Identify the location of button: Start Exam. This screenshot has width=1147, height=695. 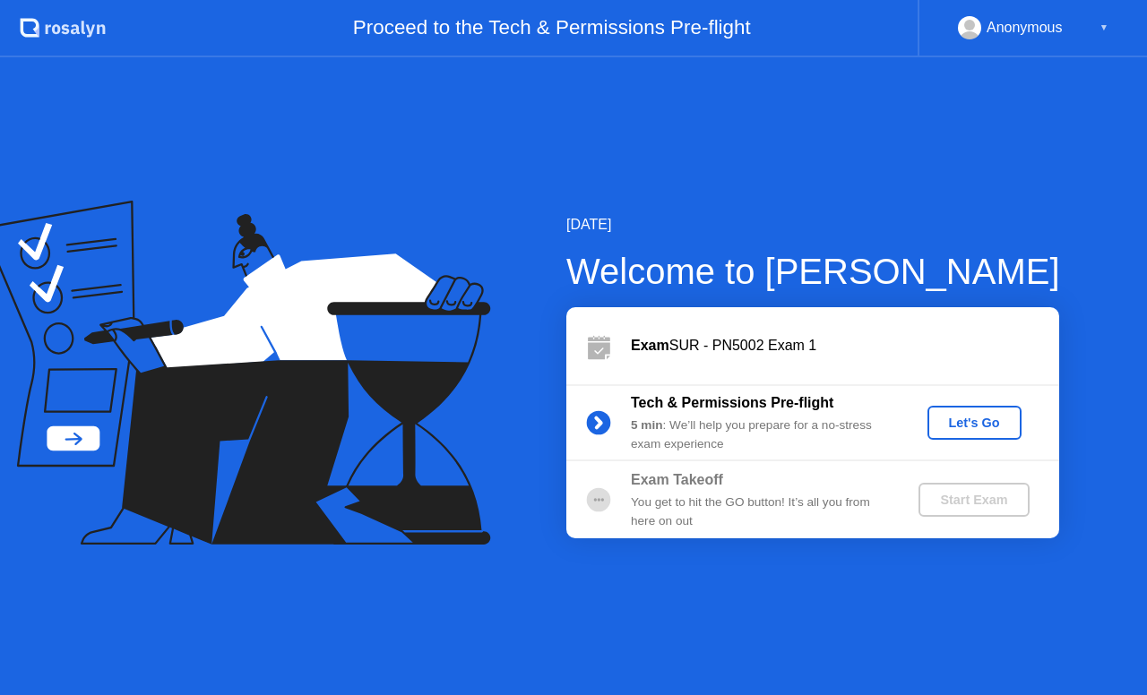
(973, 500).